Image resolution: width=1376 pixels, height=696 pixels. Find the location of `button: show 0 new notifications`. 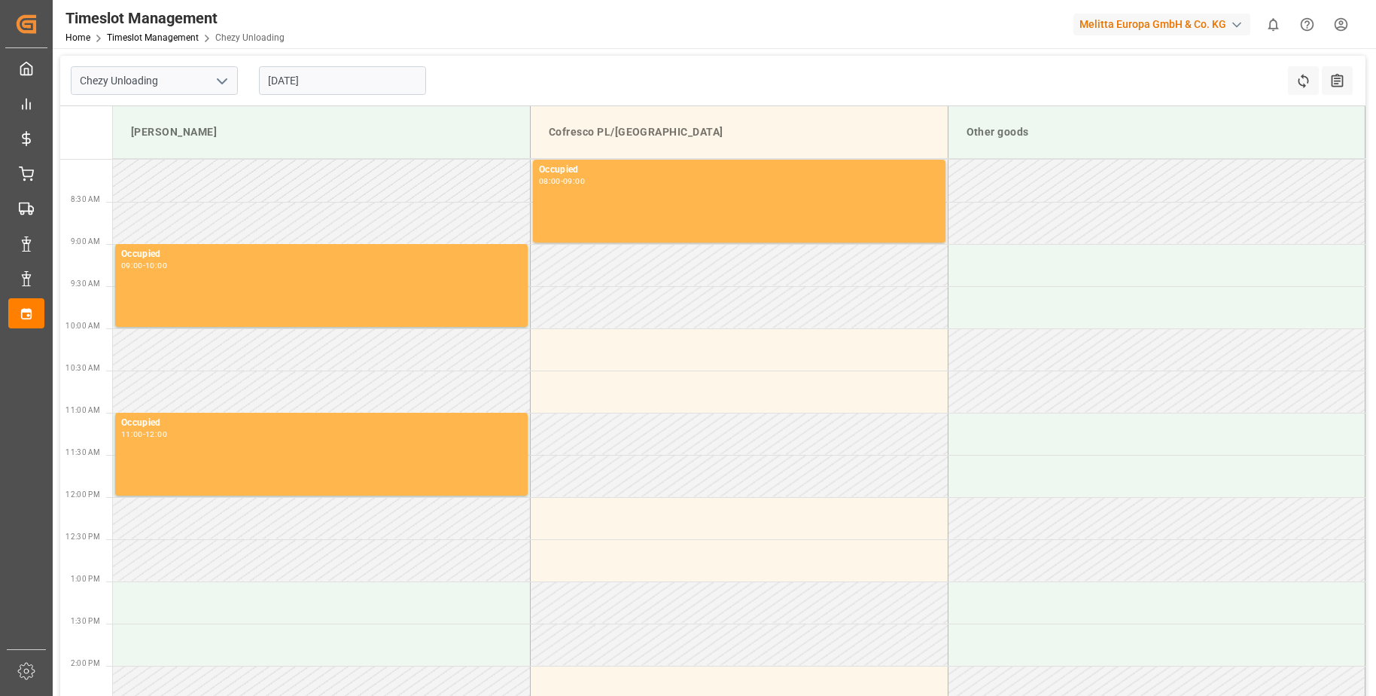

button: show 0 new notifications is located at coordinates (1273, 24).